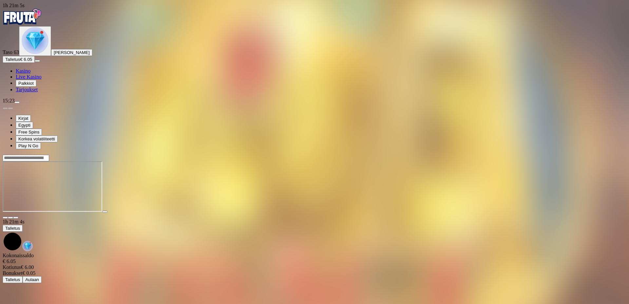  Describe the element at coordinates (28, 146) in the screenshot. I see `span: Play N Go` at that location.